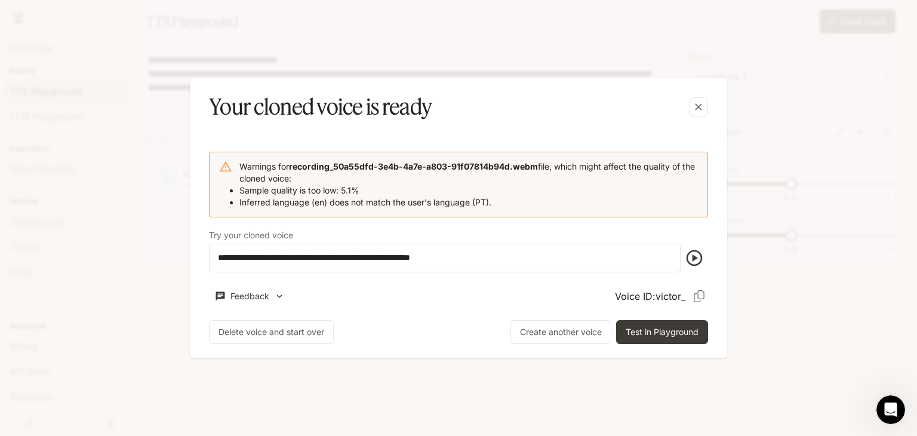 This screenshot has height=436, width=917. What do you see at coordinates (469, 191) in the screenshot?
I see `li: Sample quality is too low: 5.1%` at bounding box center [469, 191].